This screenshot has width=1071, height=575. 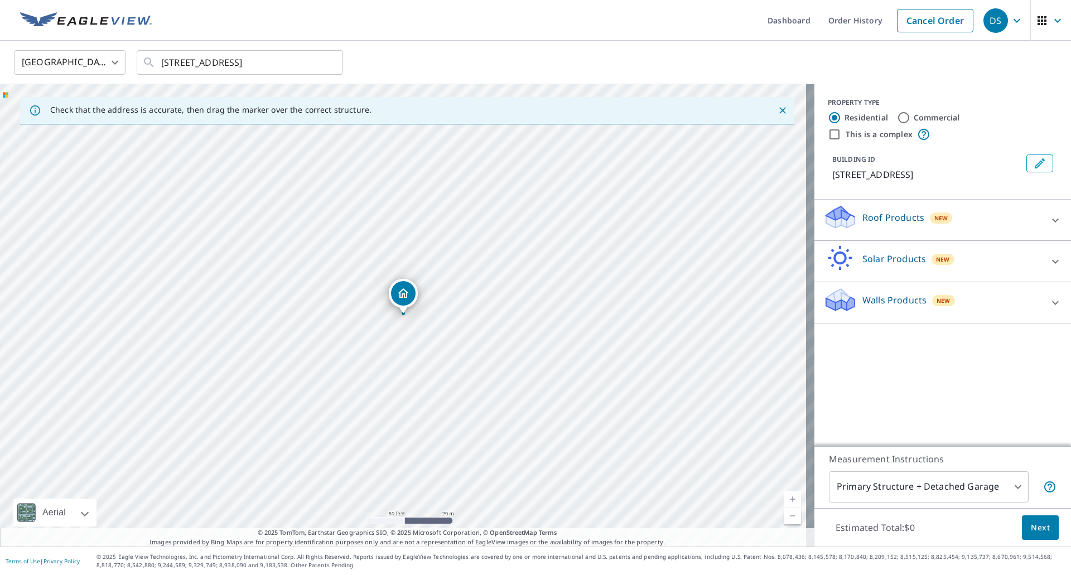 What do you see at coordinates (513, 532) in the screenshot?
I see `a: OpenStreetMap` at bounding box center [513, 532].